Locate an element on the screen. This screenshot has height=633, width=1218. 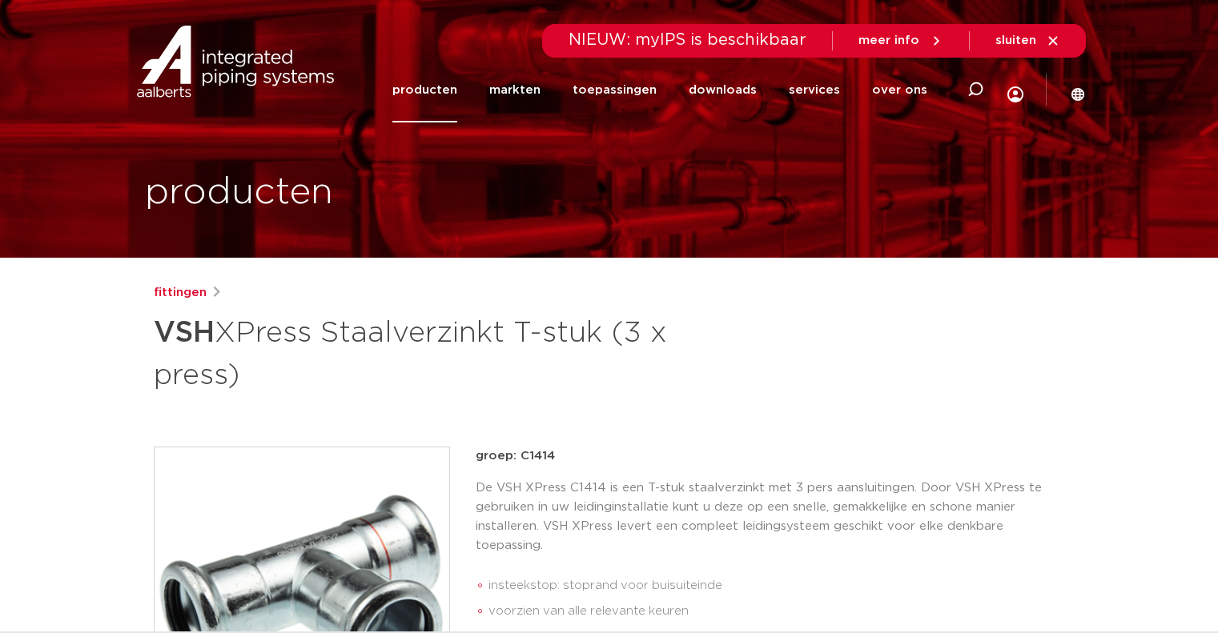
a: markten is located at coordinates (515, 90).